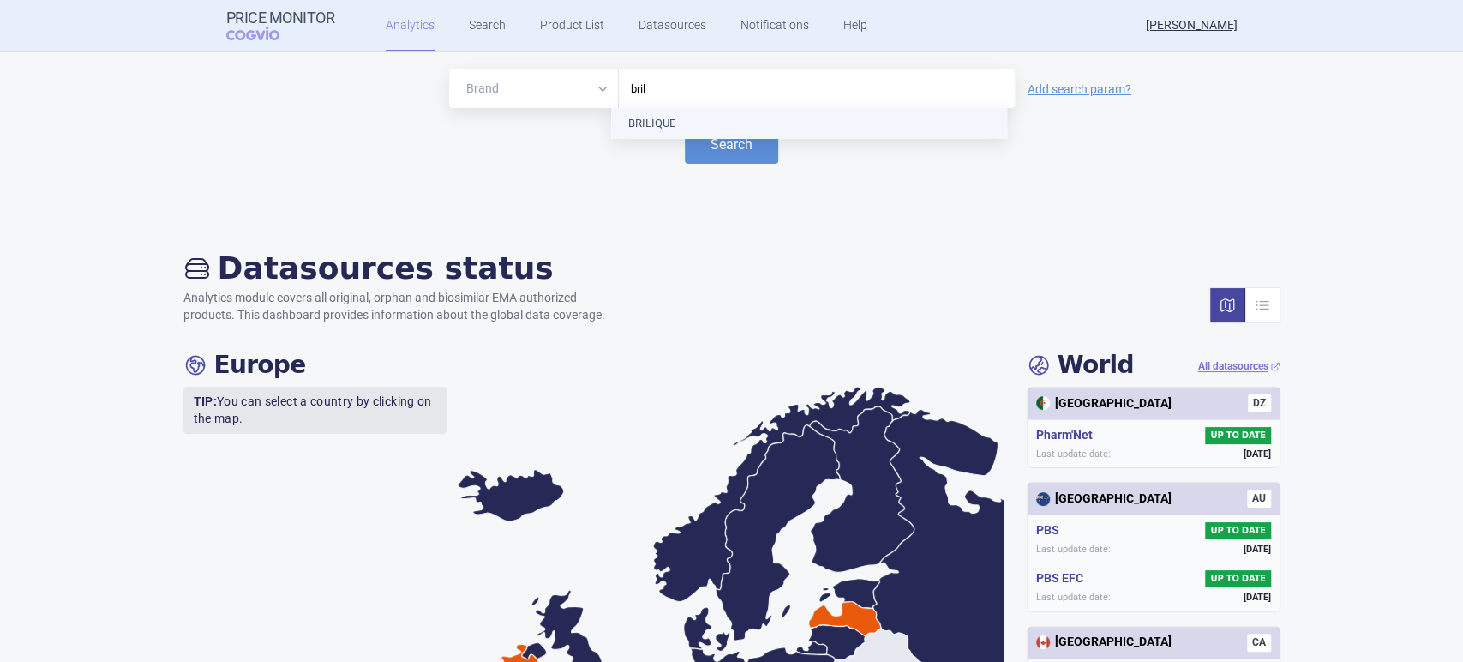  I want to click on p: You can select a country by clicking on the map., so click(315, 410).